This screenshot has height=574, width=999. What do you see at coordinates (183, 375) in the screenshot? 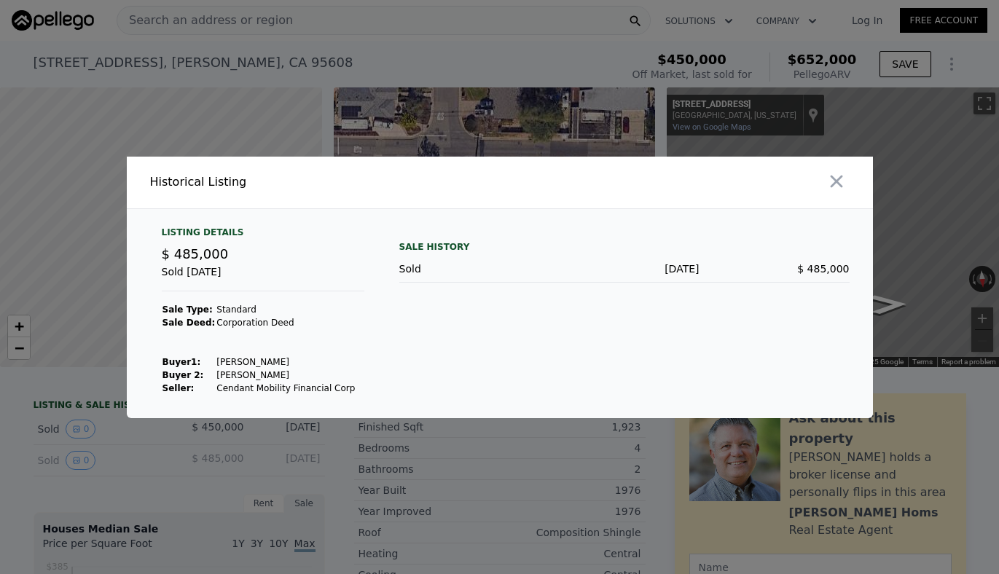
I see `strong: Buyer 2:` at bounding box center [183, 375].